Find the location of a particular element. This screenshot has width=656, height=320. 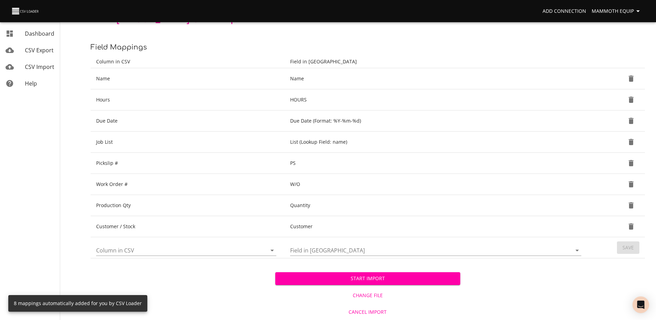

td: W/O is located at coordinates (437, 184).